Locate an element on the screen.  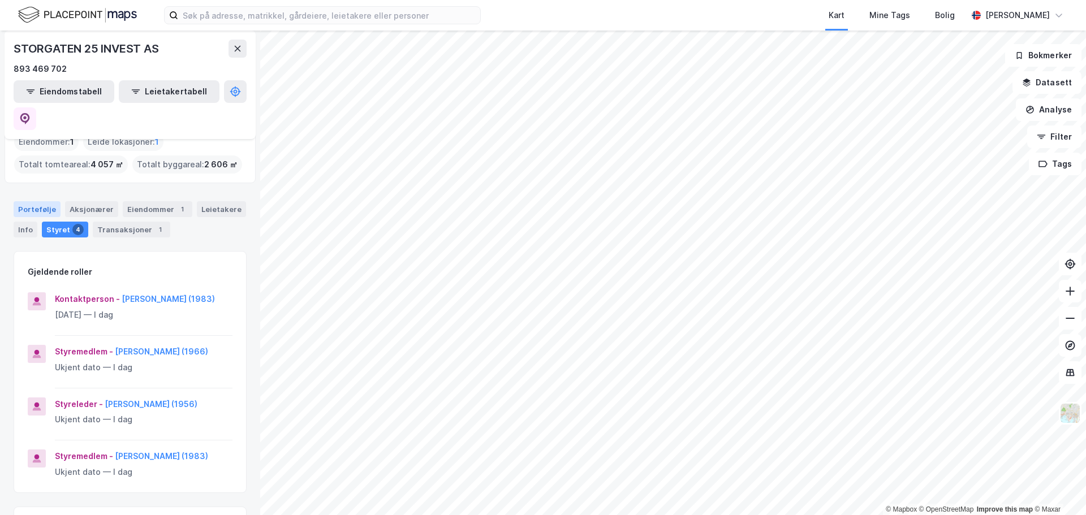
div: Mine Tags is located at coordinates (890, 15).